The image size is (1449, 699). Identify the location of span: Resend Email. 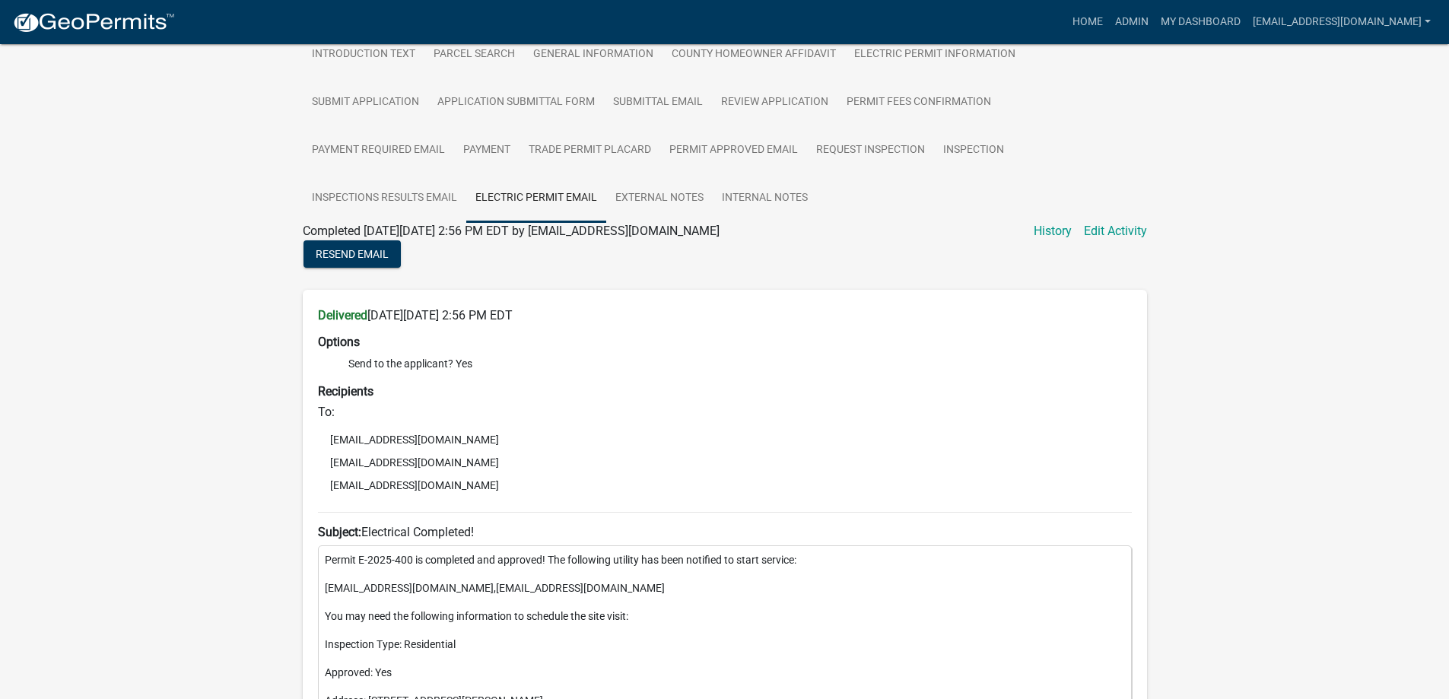
(352, 254).